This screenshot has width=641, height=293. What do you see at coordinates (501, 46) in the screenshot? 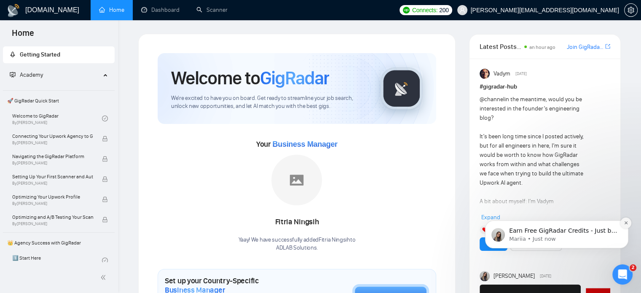
I see `span: Latest Posts from the GigRadar Community` at bounding box center [501, 46].